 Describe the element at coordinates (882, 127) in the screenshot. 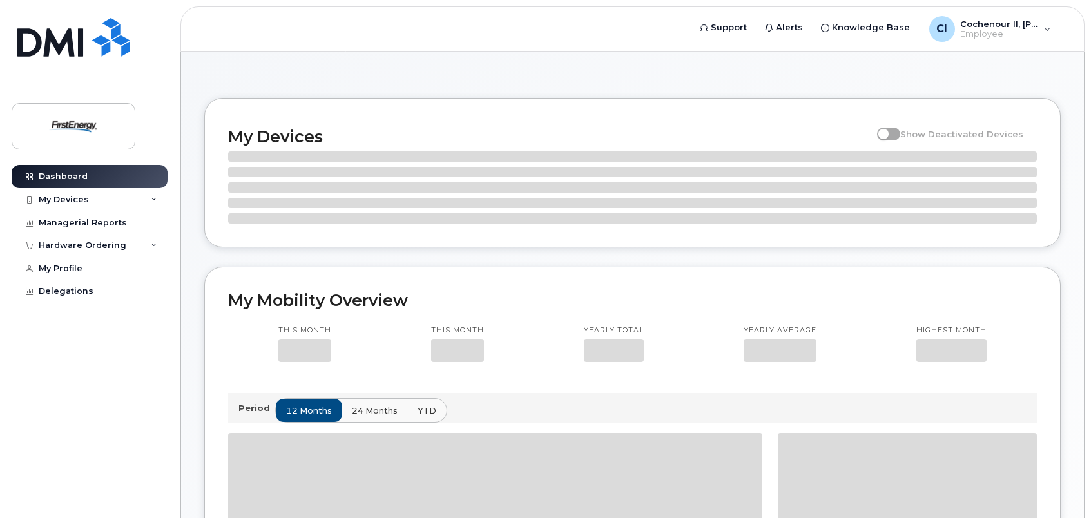

I see `input: Show Deactivated Devices` at that location.